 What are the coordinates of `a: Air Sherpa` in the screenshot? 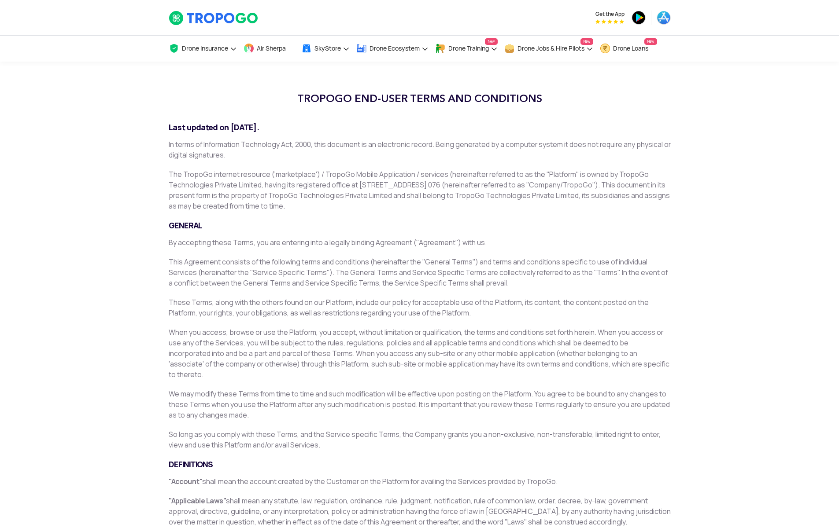 It's located at (269, 48).